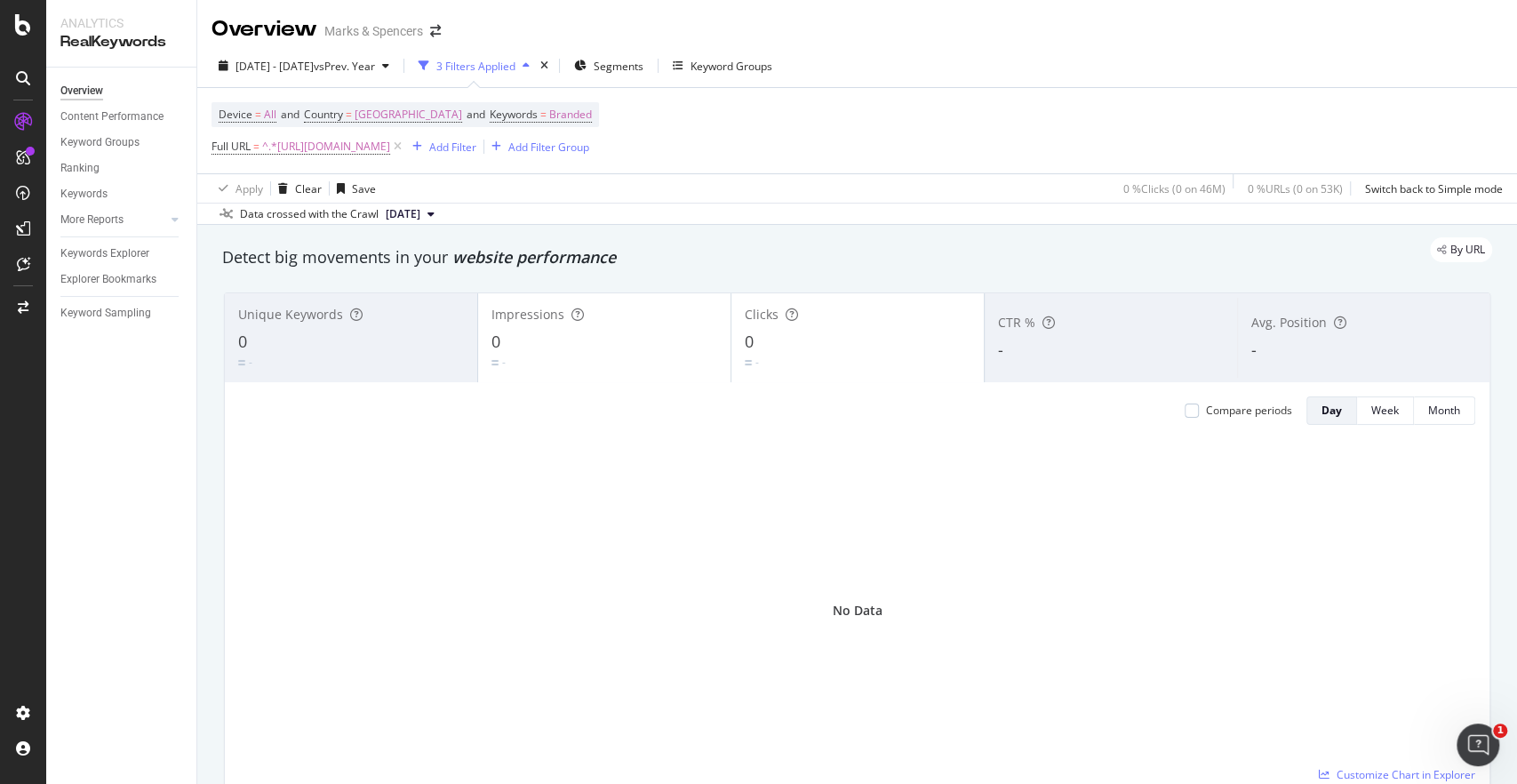 Image resolution: width=1517 pixels, height=784 pixels. Describe the element at coordinates (1407, 774) in the screenshot. I see `span: Customize Chart in Explorer` at that location.